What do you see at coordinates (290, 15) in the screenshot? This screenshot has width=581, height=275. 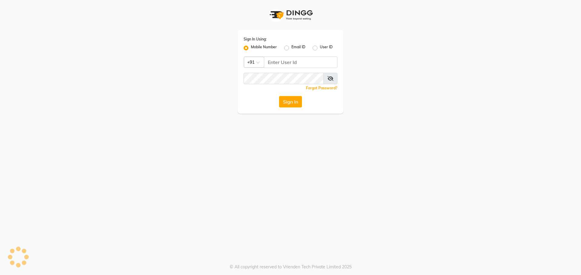 I see `img: logo1.svg` at bounding box center [290, 15].